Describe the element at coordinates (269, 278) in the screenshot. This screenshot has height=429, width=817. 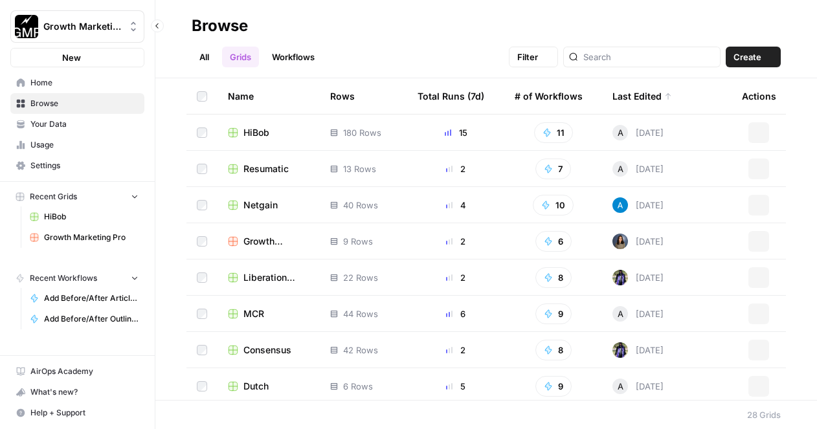
I see `a: Liberation Ranches` at that location.